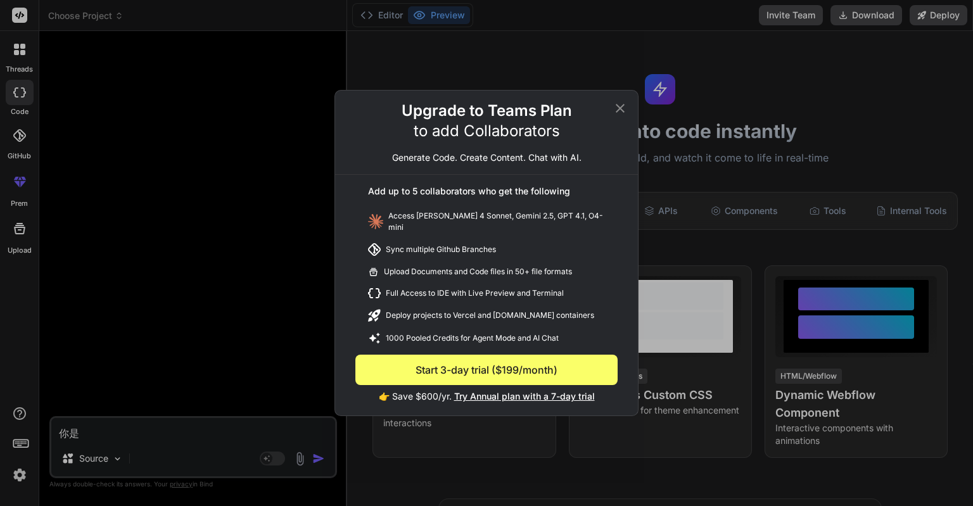  I want to click on p: 👉 Save $600/yr., so click(487, 394).